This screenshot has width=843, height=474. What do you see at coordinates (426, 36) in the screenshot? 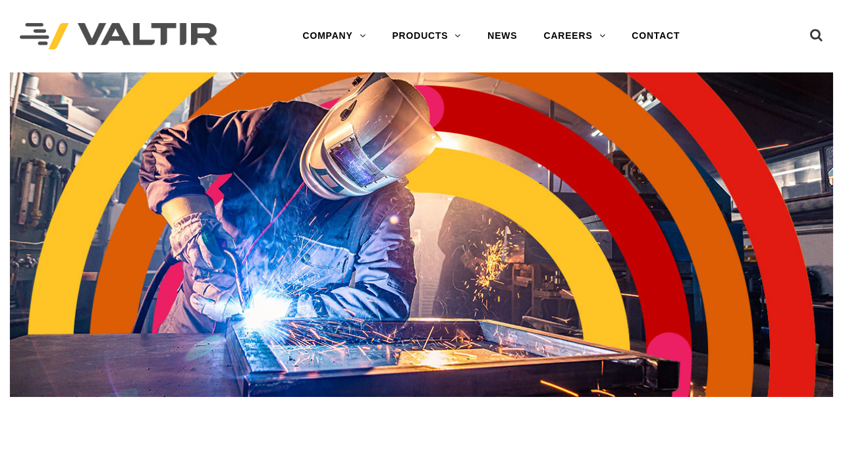
I see `a: PRODUCTS` at bounding box center [426, 36].